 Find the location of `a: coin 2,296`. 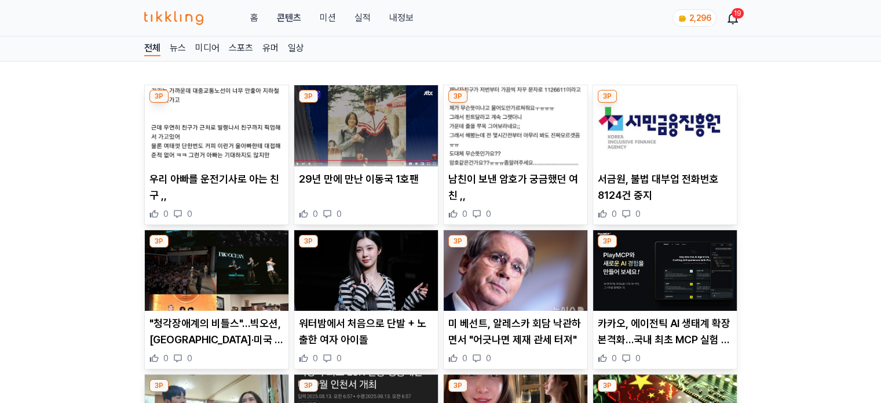

a: coin 2,296 is located at coordinates (693, 18).